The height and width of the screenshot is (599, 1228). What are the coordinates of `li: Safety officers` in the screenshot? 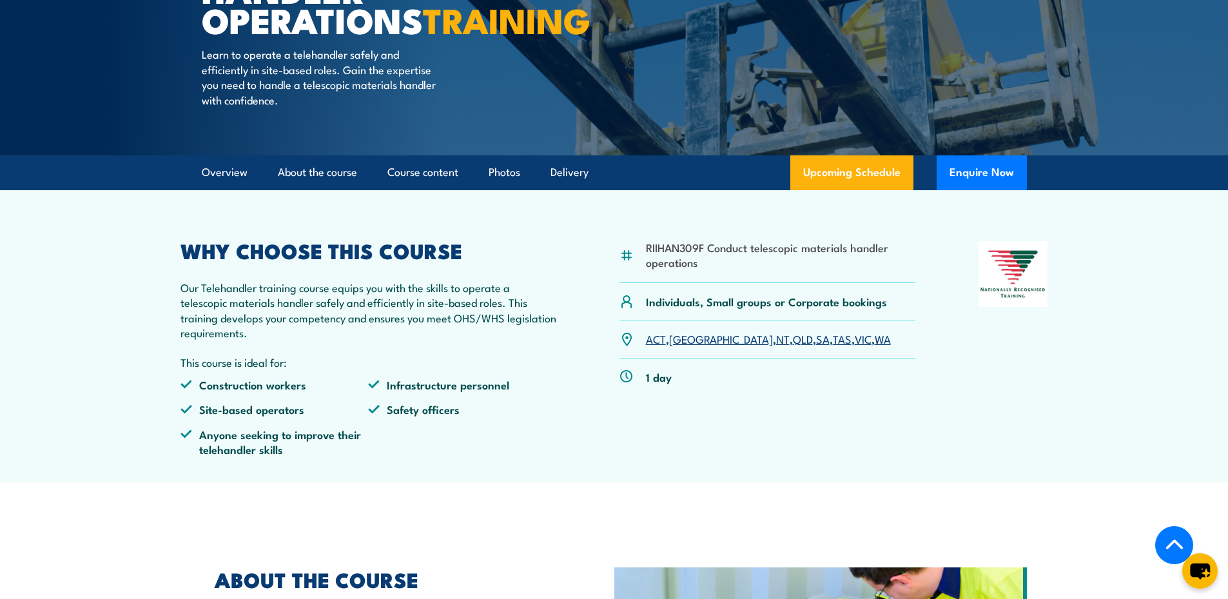 It's located at (462, 409).